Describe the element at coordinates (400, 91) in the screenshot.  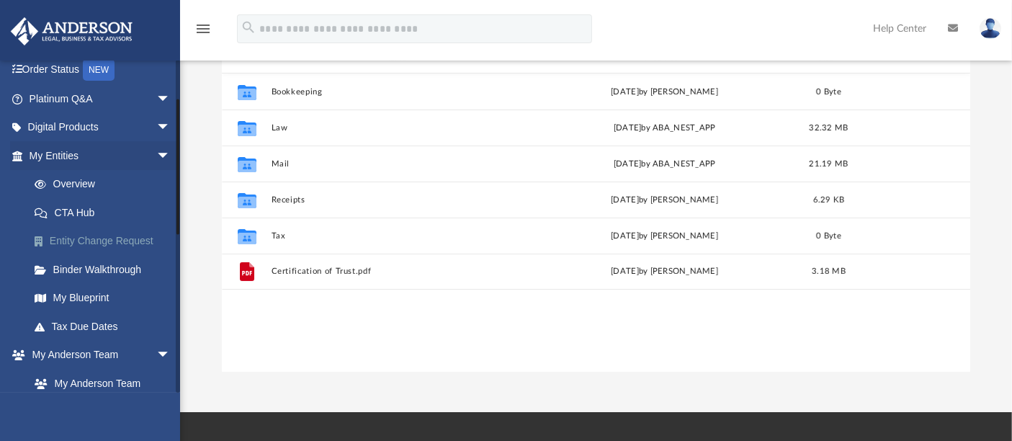
I see `button: Bookkeeping` at that location.